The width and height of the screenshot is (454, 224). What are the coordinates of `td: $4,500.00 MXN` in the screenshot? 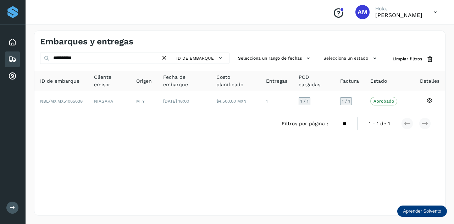 It's located at (235, 101).